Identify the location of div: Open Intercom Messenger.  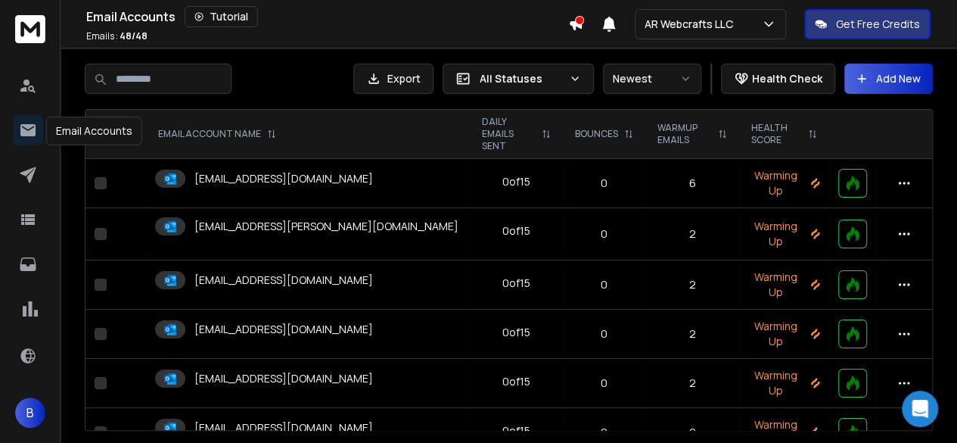
(920, 409).